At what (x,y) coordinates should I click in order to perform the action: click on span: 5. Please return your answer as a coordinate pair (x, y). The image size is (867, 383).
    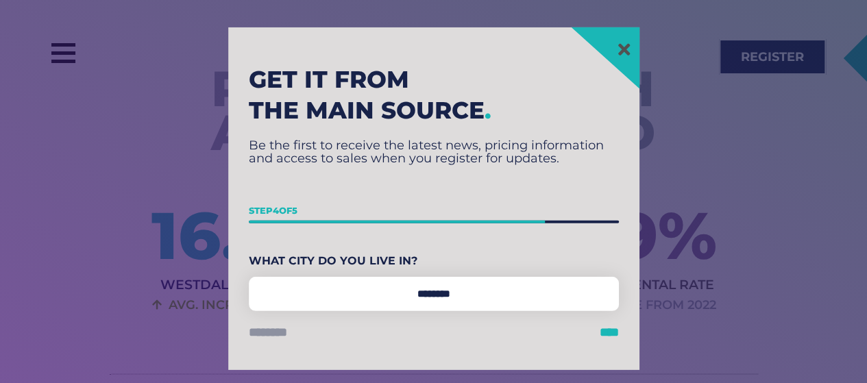
    Looking at the image, I should click on (295, 210).